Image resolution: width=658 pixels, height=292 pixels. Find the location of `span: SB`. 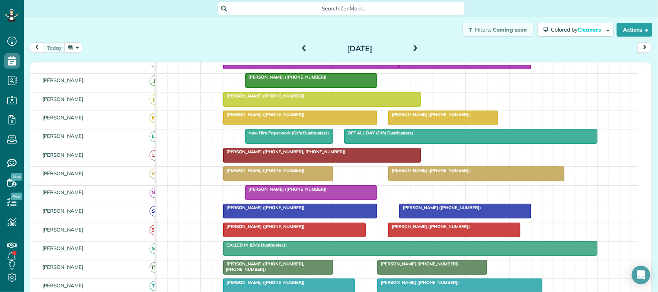

span: SB is located at coordinates (154, 211).